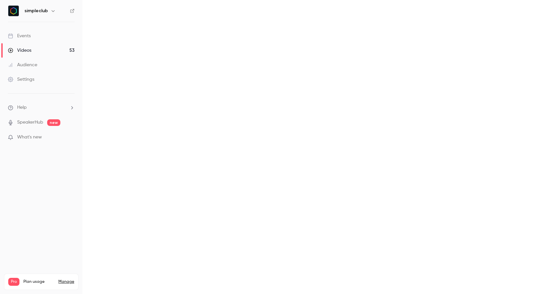 The height and width of the screenshot is (294, 537). Describe the element at coordinates (29, 137) in the screenshot. I see `span: What's new` at that location.